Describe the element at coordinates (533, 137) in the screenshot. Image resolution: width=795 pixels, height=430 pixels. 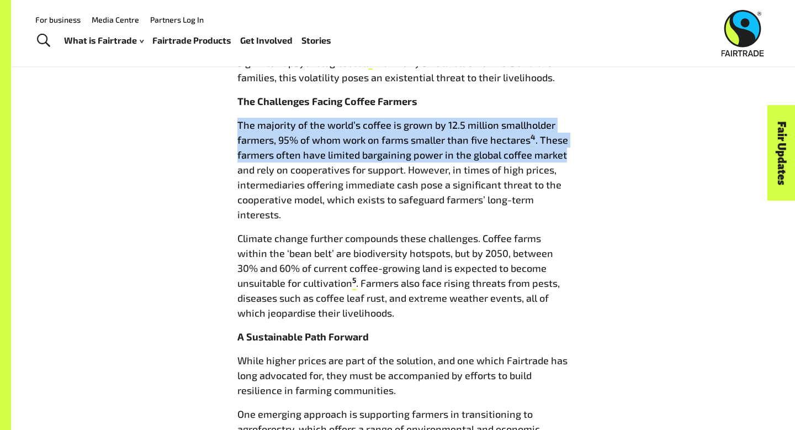
I see `sup: 4` at that location.